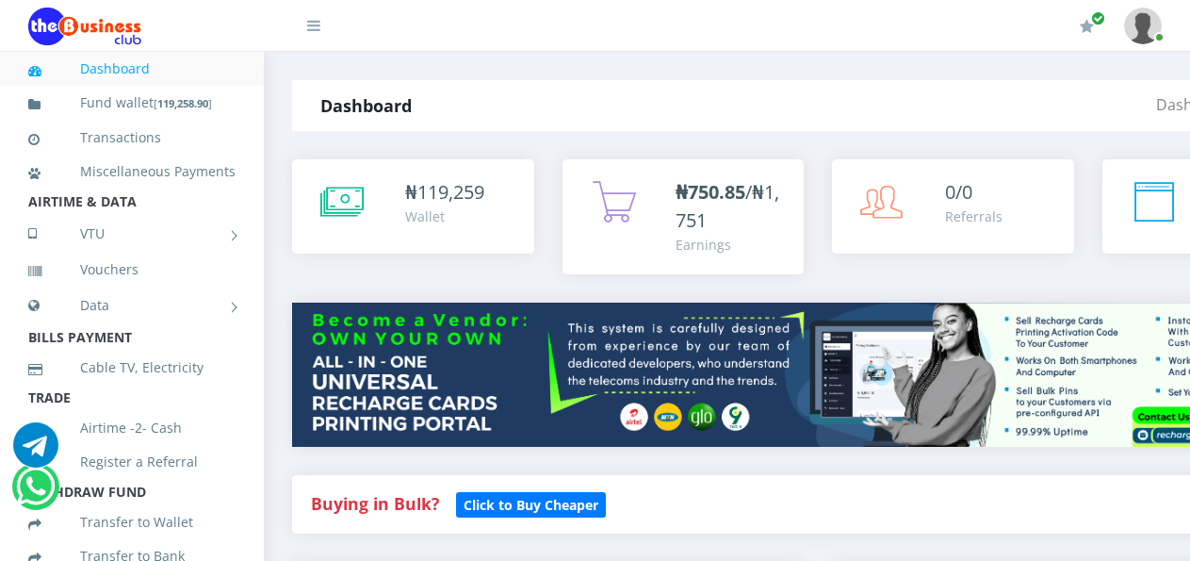 The image size is (1190, 561). What do you see at coordinates (132, 234) in the screenshot?
I see `a: VTU` at bounding box center [132, 234].